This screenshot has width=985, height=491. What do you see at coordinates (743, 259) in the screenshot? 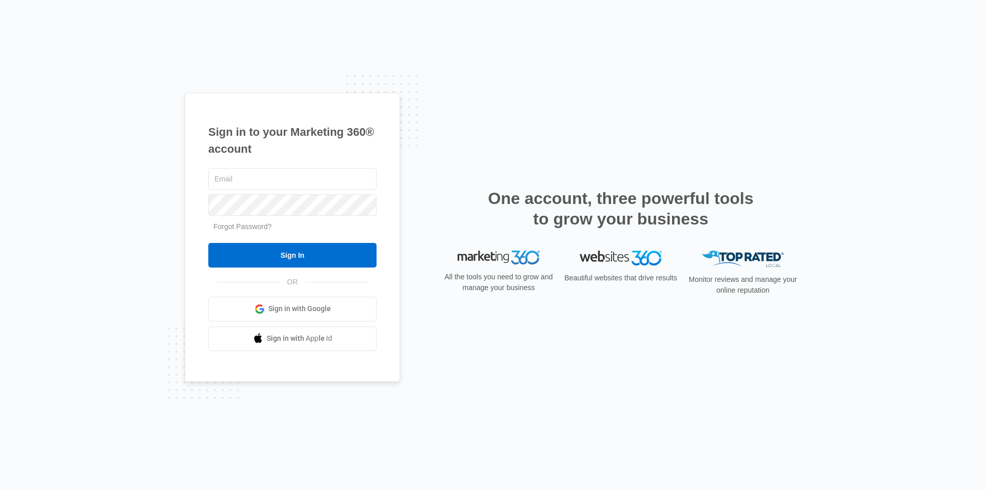
I see `img: Top Rated Local` at bounding box center [743, 259].